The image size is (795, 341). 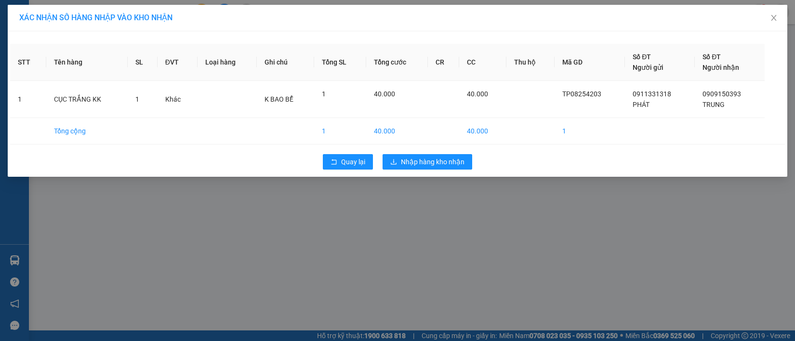 I want to click on td: Khác, so click(x=177, y=99).